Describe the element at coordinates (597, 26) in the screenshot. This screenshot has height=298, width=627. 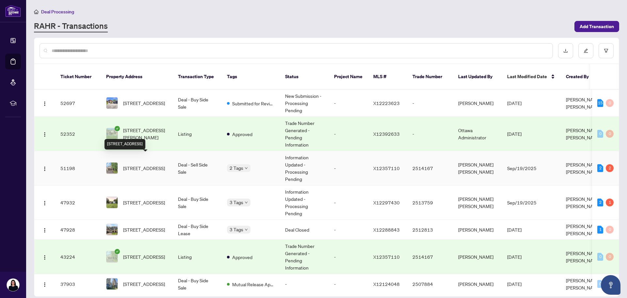
I see `span: Add Transaction` at that location.